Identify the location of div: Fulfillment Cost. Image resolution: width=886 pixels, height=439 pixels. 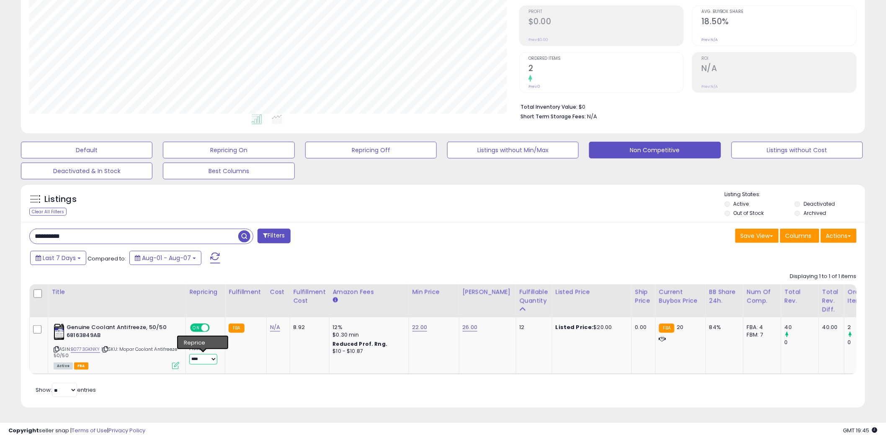
(309, 297).